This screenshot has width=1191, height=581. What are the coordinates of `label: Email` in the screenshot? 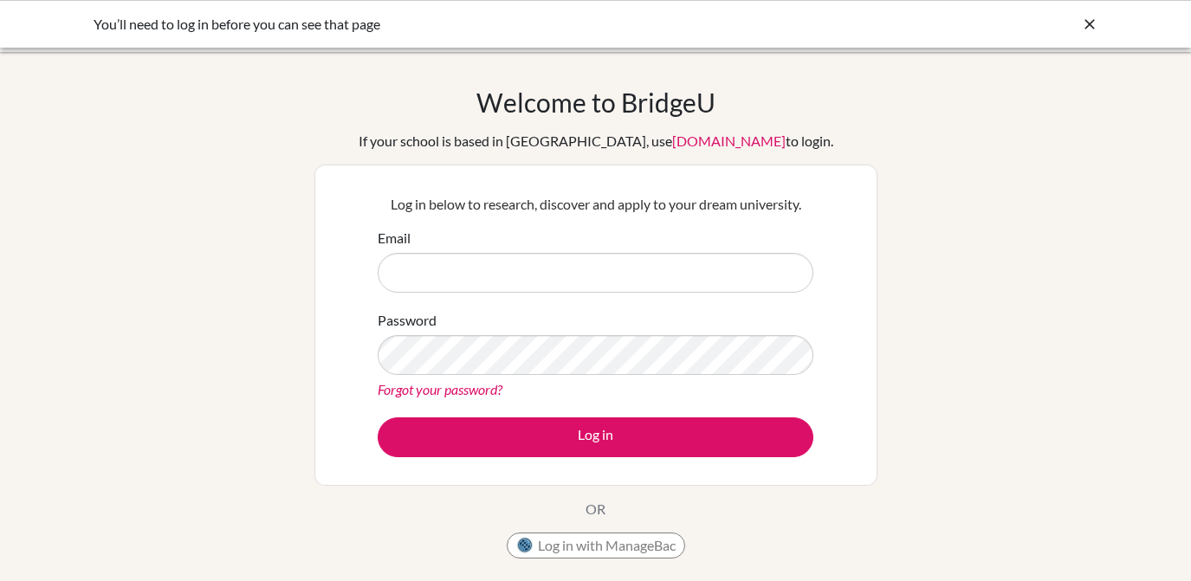 It's located at (394, 238).